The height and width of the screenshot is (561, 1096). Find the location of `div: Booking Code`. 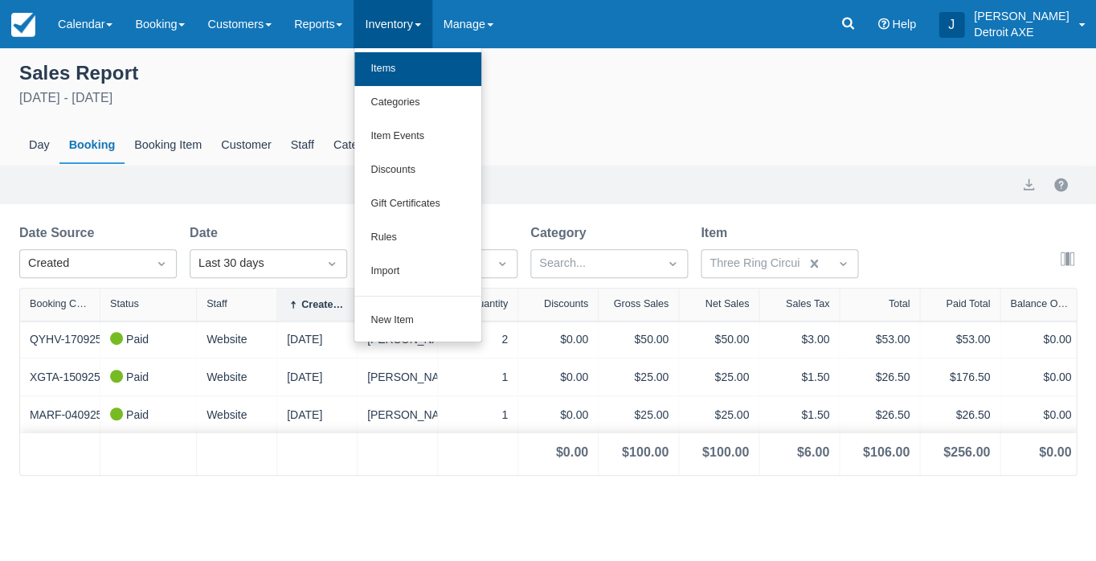

div: Booking Code is located at coordinates (59, 304).